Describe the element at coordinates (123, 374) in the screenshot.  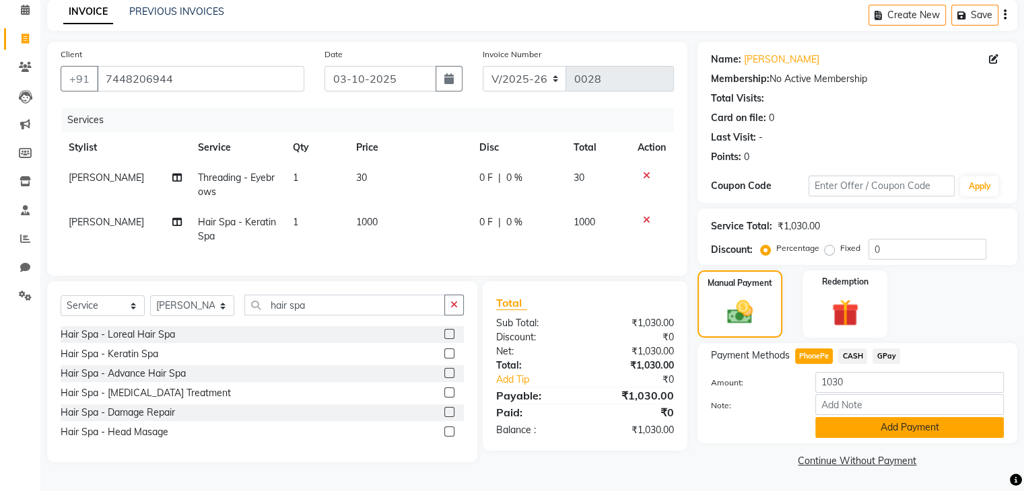
I see `div: Hair Spa - Advance Hair Spa` at that location.